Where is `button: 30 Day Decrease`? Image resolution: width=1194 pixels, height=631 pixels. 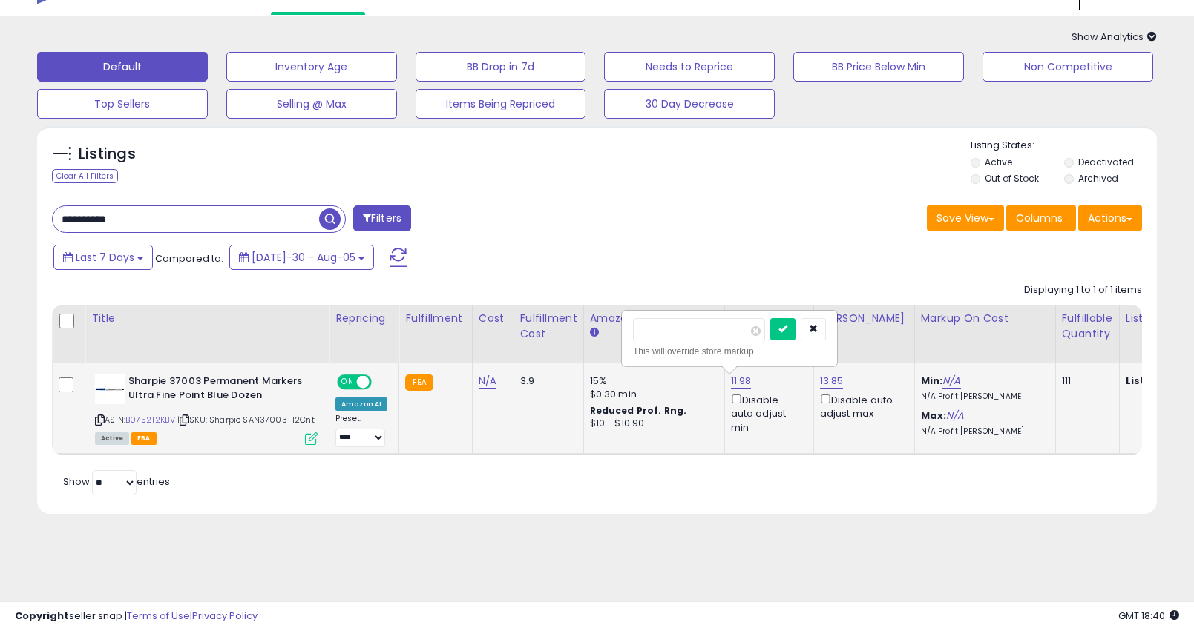 button: 30 Day Decrease is located at coordinates (689, 104).